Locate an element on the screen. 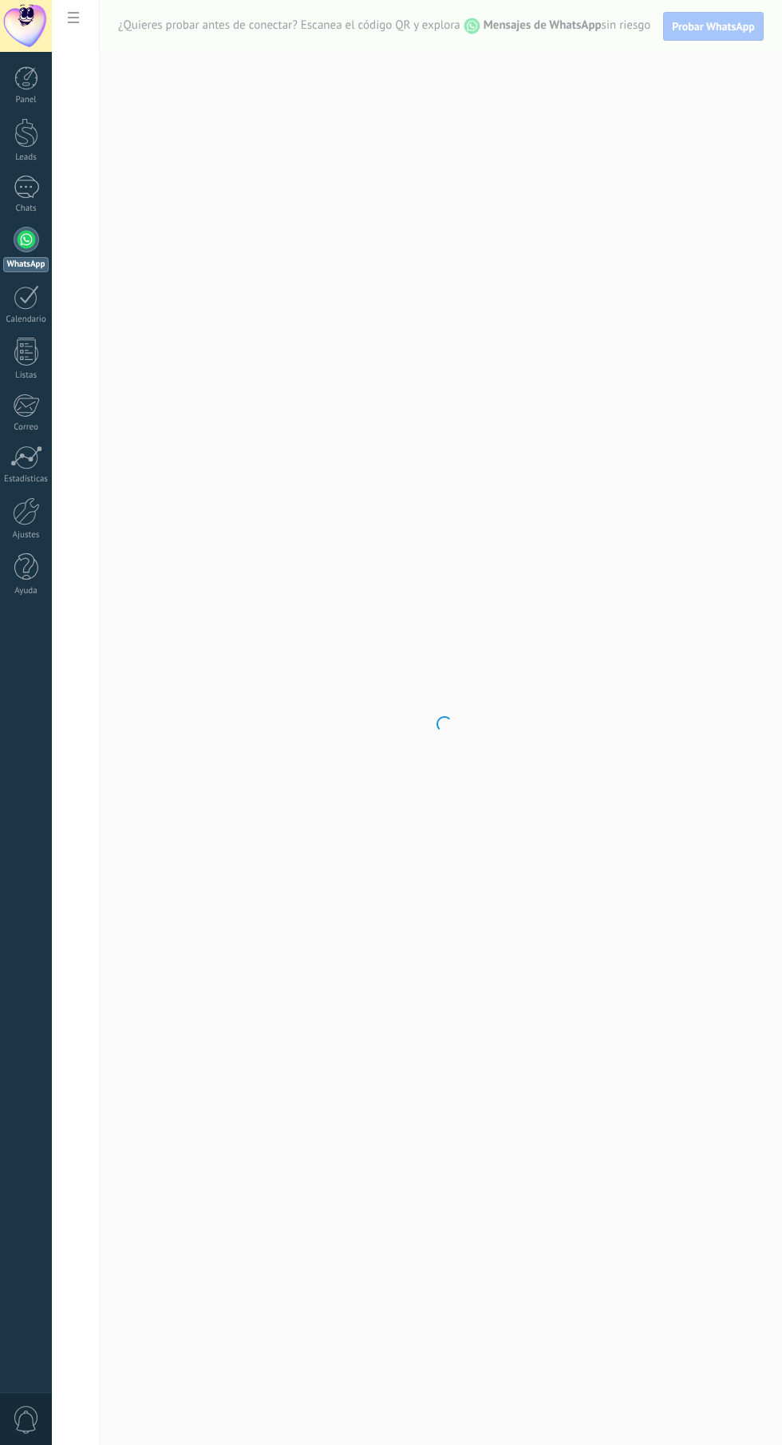 The width and height of the screenshot is (782, 1445). div: Calendario is located at coordinates (26, 319).